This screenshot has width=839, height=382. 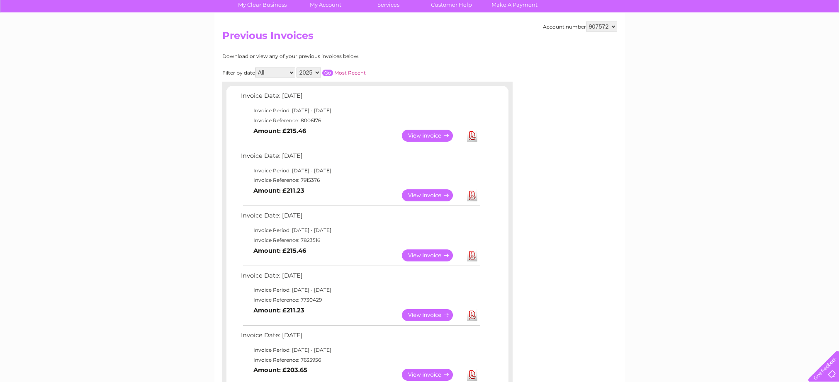 What do you see at coordinates (701, 38) in the screenshot?
I see `a: Water` at bounding box center [701, 38].